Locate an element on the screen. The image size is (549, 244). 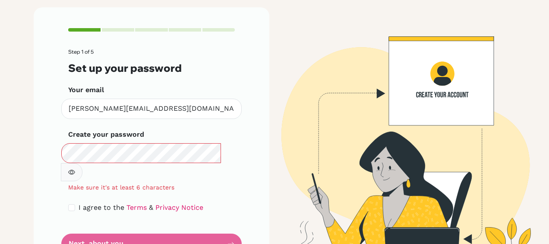
a: Terms is located at coordinates (136, 207).